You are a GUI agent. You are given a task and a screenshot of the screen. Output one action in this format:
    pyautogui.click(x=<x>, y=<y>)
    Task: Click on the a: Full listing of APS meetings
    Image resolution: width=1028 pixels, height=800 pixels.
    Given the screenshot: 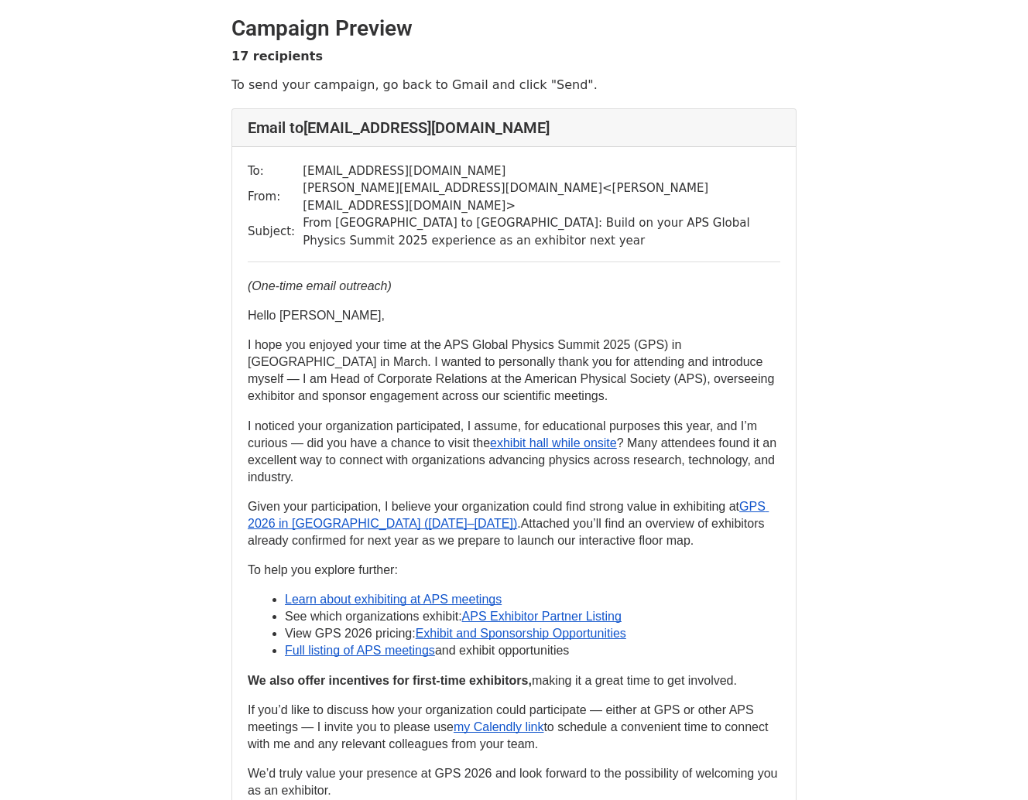 What is the action you would take?
    pyautogui.click(x=360, y=650)
    